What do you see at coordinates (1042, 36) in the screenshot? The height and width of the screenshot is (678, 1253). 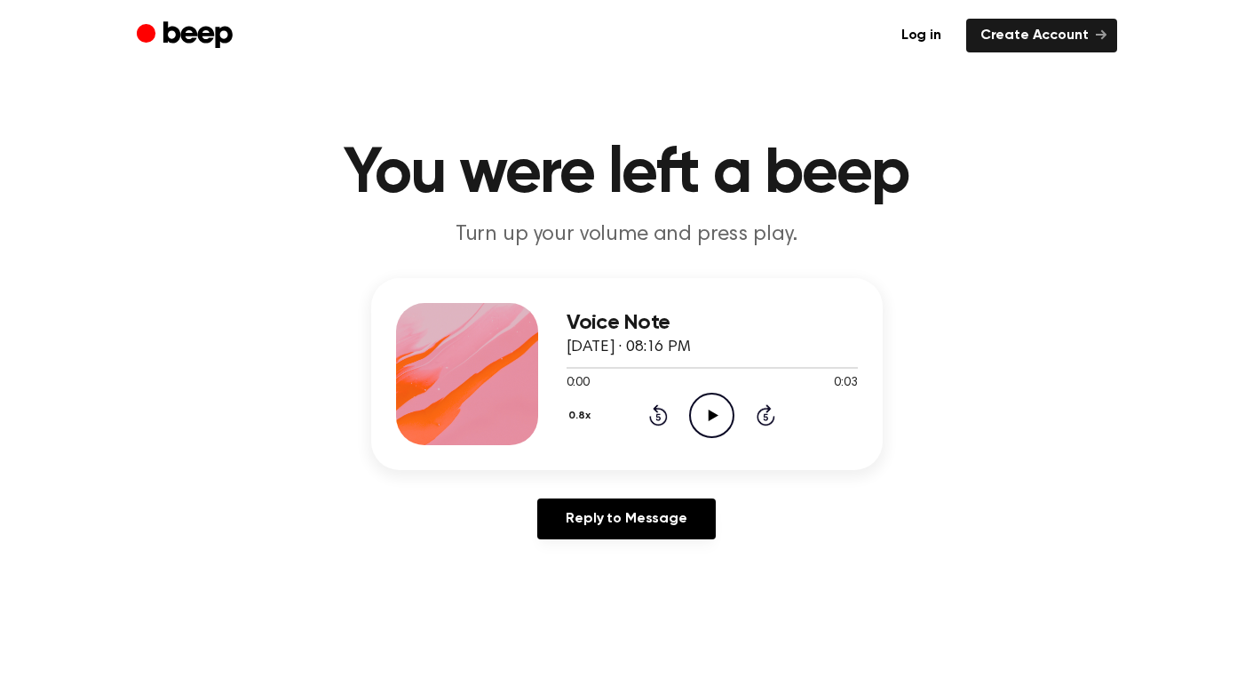 I see `a: Create Account` at bounding box center [1042, 36].